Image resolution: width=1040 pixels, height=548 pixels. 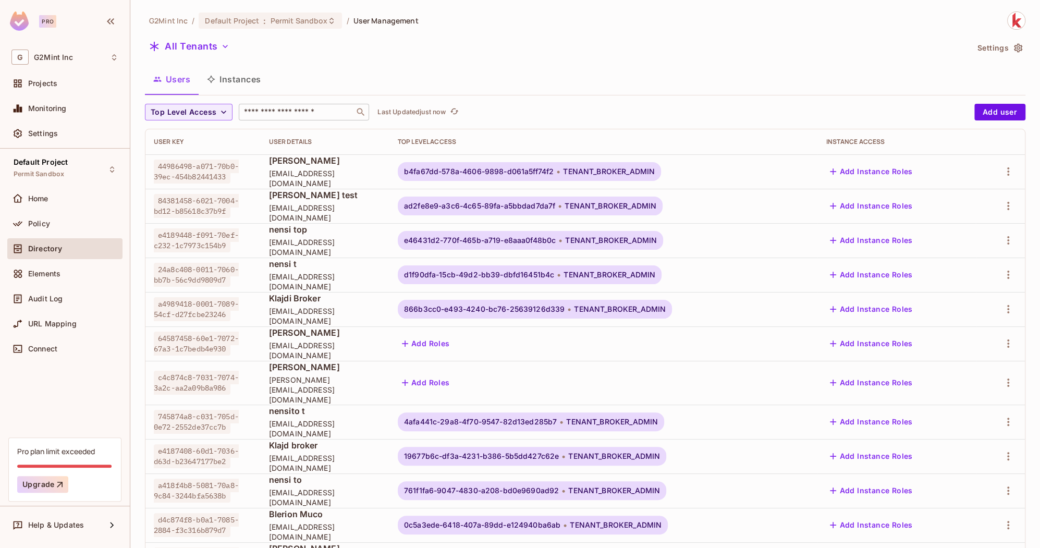 What do you see at coordinates (19, 21) in the screenshot?
I see `img: SReyMgAAAABJRU5ErkJggg==` at bounding box center [19, 21].